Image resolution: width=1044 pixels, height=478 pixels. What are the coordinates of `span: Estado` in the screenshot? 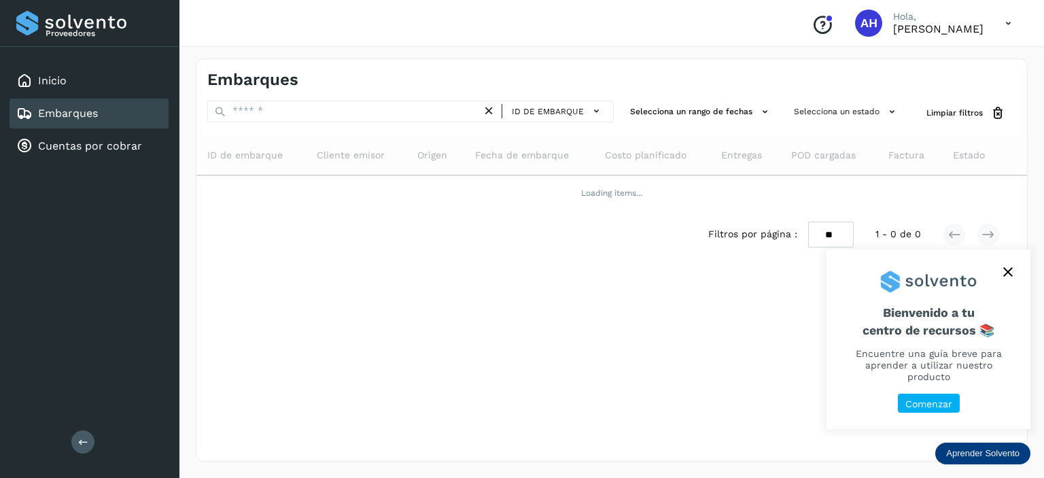 It's located at (968, 155).